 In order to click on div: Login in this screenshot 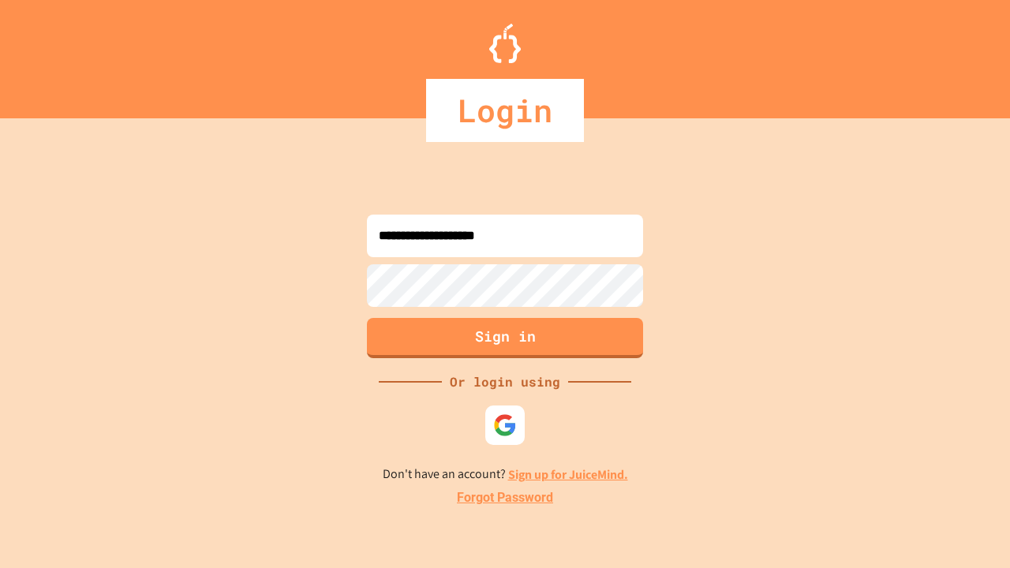, I will do `click(505, 110)`.